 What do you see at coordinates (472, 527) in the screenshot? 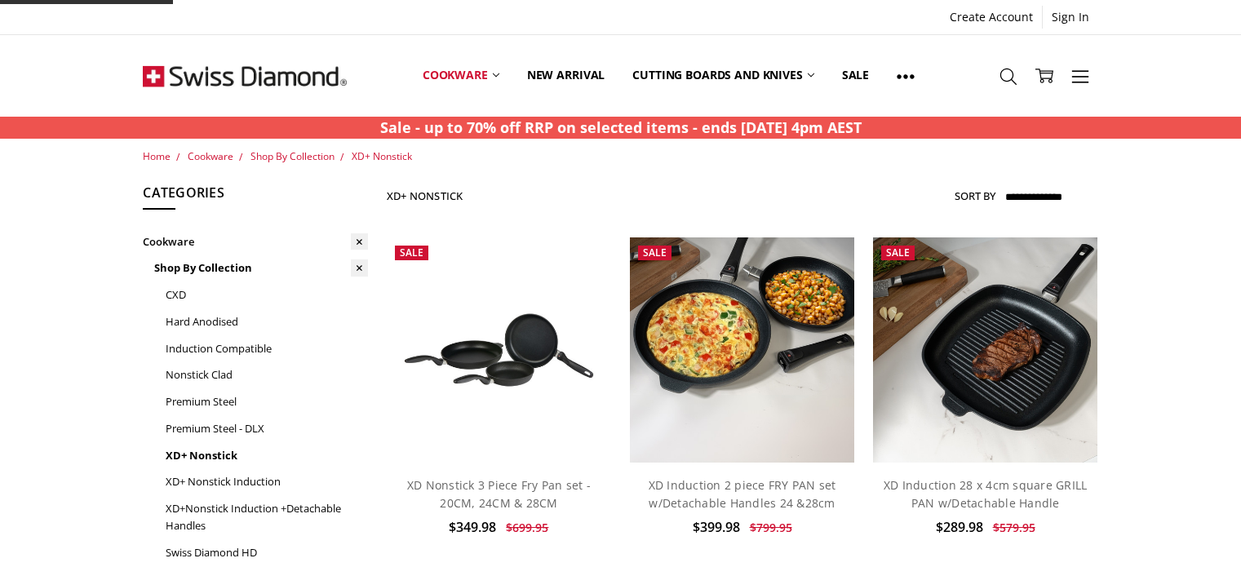
I see `span: $349.98` at bounding box center [472, 527].